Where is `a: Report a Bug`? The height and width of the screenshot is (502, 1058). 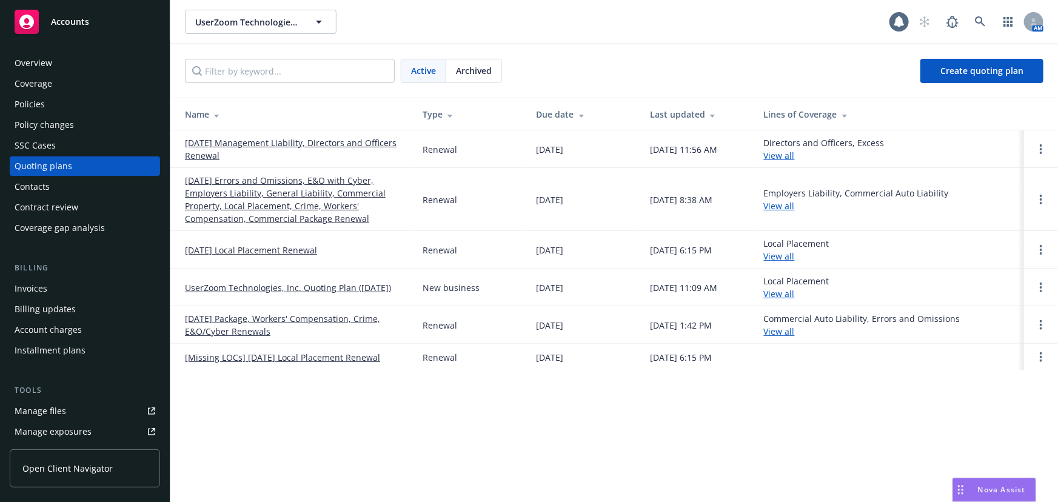
a: Report a Bug is located at coordinates (953, 22).